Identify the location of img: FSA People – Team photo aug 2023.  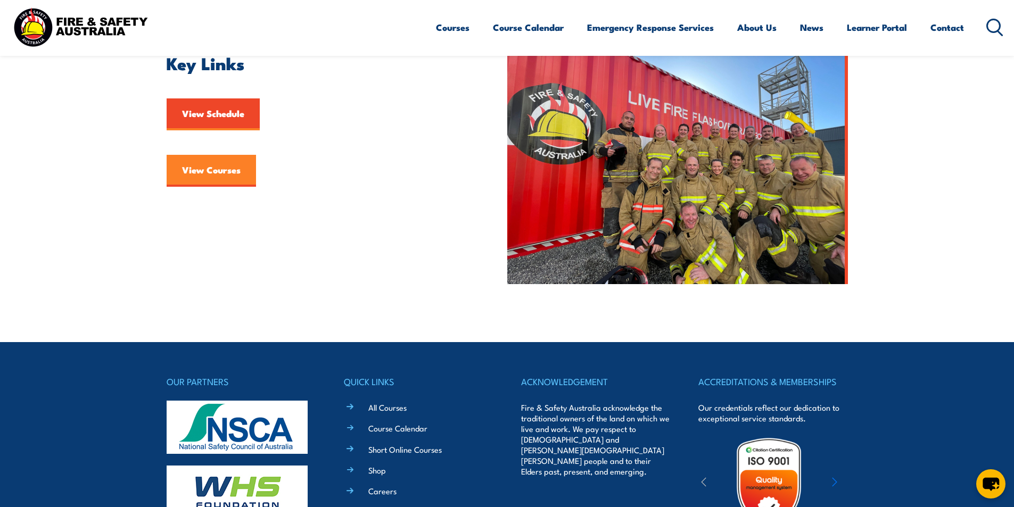
(678, 157).